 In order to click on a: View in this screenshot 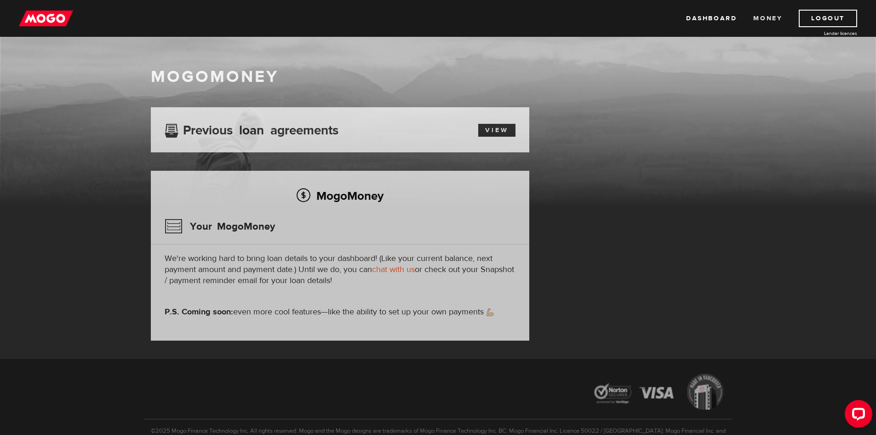, I will do `click(497, 130)`.